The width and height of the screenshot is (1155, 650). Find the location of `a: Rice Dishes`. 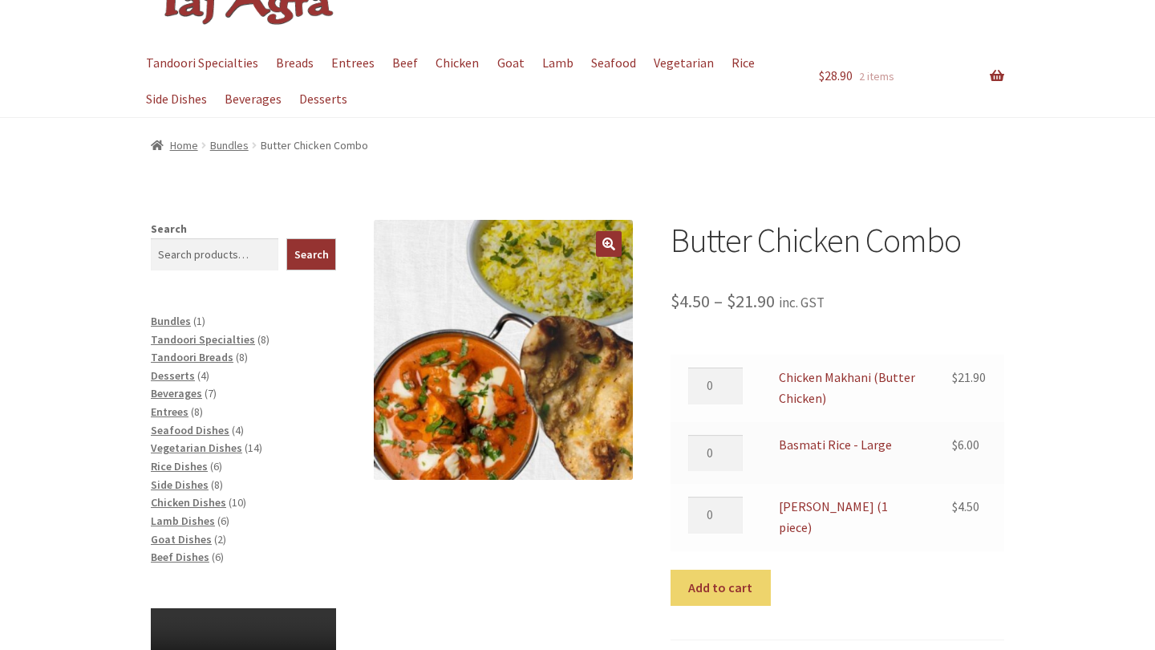

a: Rice Dishes is located at coordinates (179, 466).